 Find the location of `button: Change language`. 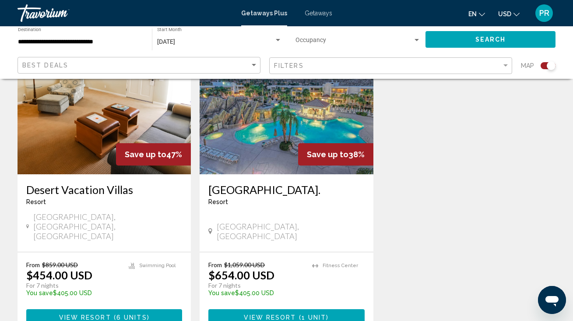

button: Change language is located at coordinates (476, 14).